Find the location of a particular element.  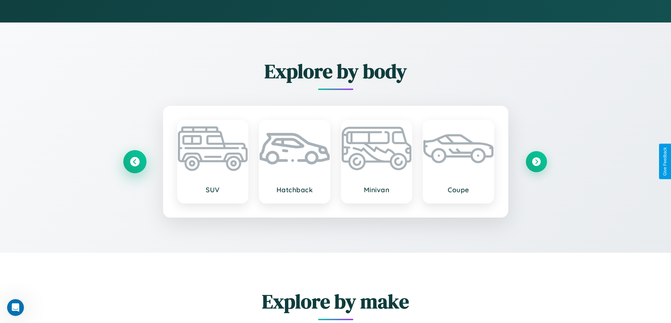

h3: Coupe is located at coordinates (458, 190).